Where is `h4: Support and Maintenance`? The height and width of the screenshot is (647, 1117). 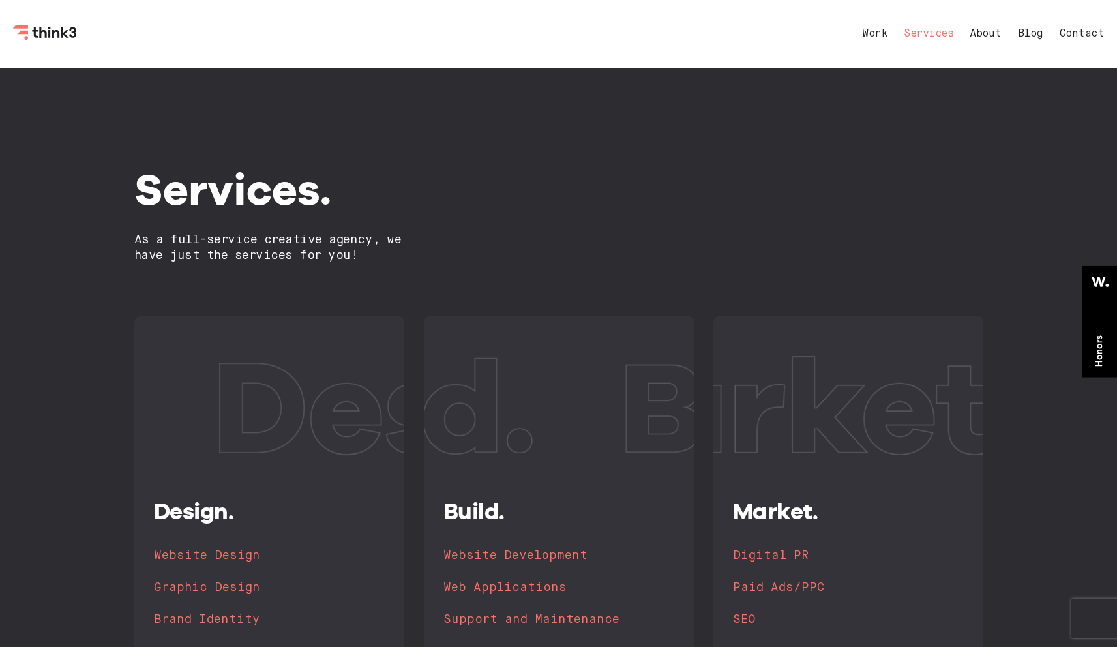
h4: Support and Maintenance is located at coordinates (531, 619).